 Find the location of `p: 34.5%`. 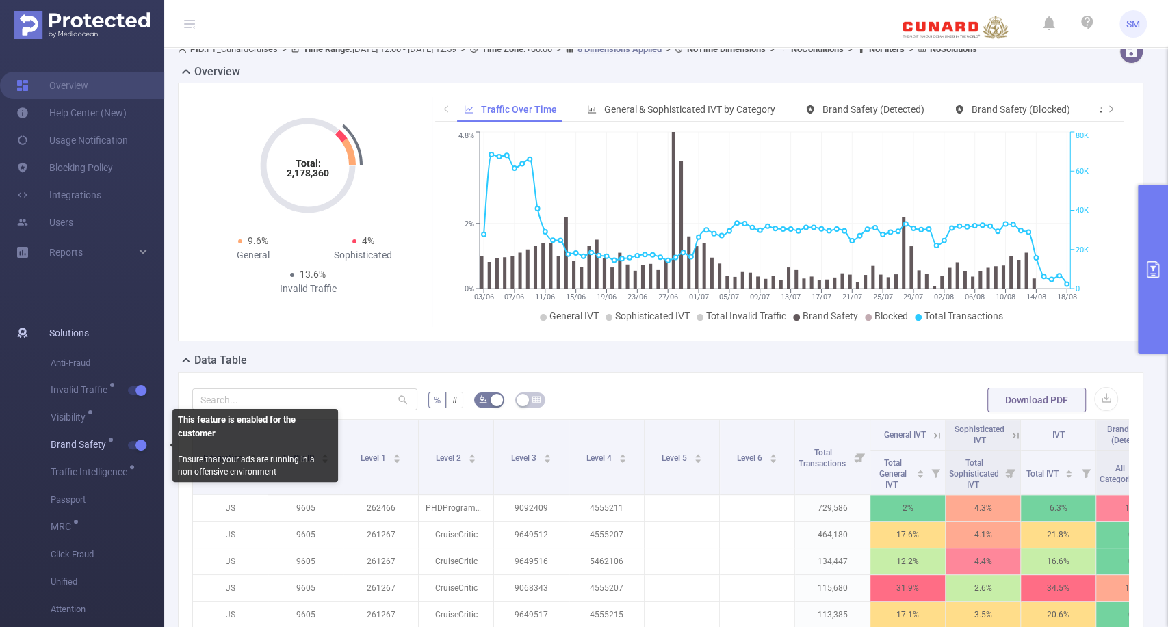

p: 34.5% is located at coordinates (1057, 588).